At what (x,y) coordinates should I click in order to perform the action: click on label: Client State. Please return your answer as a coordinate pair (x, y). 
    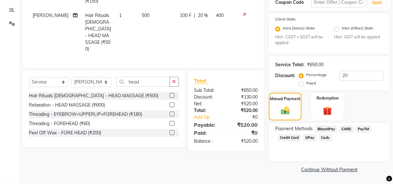
    Looking at the image, I should click on (285, 19).